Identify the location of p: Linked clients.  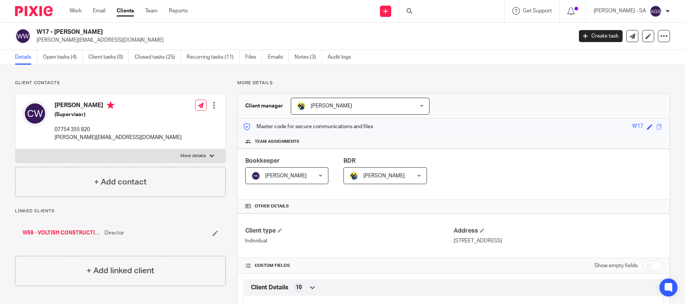
(120, 211).